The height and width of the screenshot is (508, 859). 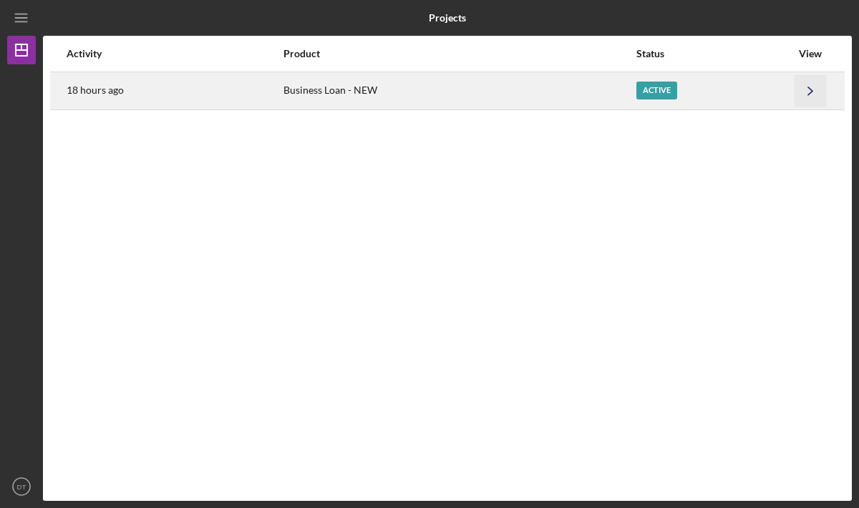 I want to click on div: Business Loan - NEW, so click(x=459, y=91).